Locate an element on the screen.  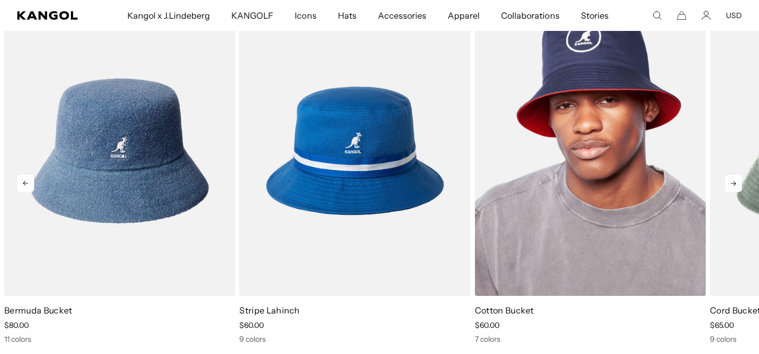
a: Account is located at coordinates (707, 15).